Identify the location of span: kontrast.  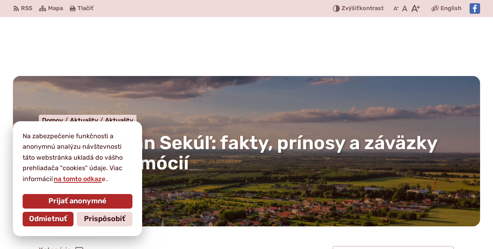
(363, 8).